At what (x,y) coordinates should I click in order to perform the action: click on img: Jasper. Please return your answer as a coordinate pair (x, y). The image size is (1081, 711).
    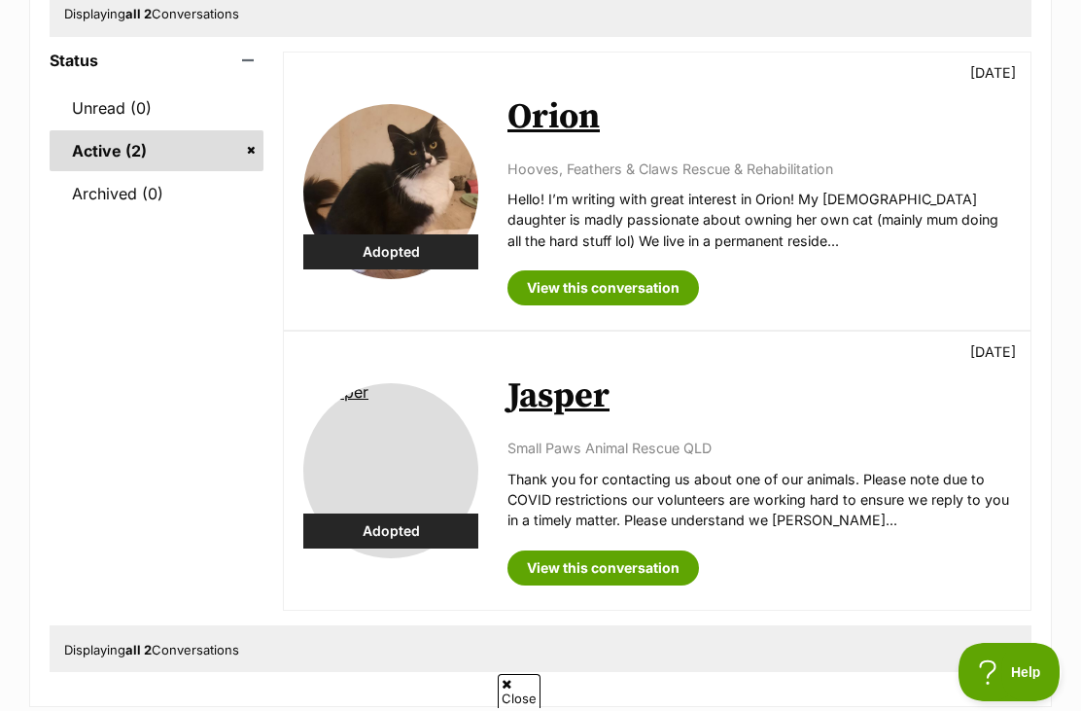
    Looking at the image, I should click on (391, 470).